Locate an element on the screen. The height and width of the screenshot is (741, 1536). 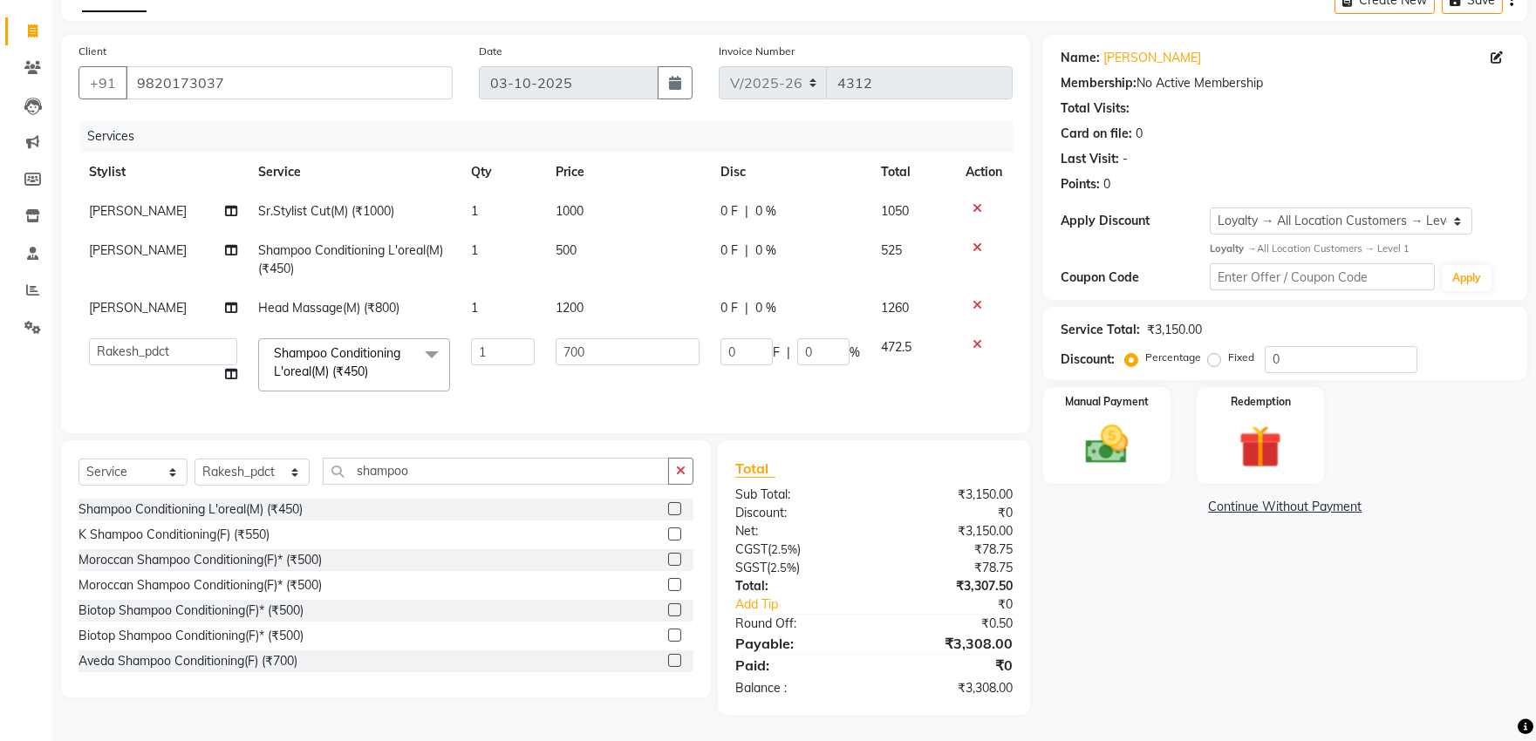
label: Date is located at coordinates (490, 51).